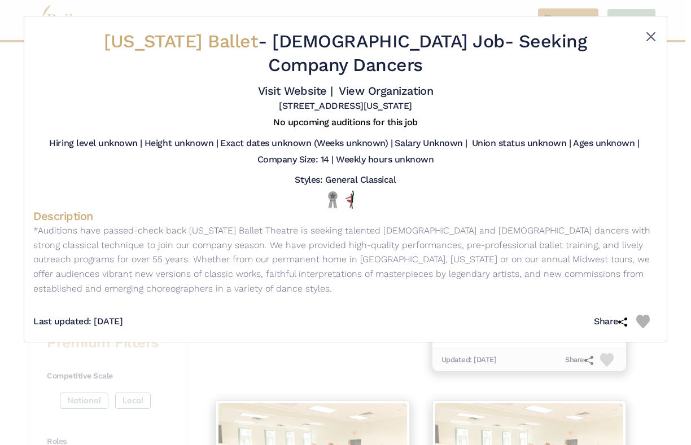 This screenshot has width=691, height=445. Describe the element at coordinates (181, 143) in the screenshot. I see `h5: Height unknown |` at that location.